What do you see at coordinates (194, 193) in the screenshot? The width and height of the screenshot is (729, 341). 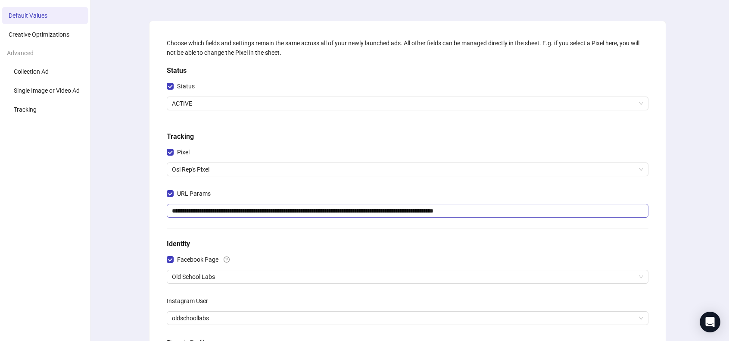 I see `span: URL Params` at bounding box center [194, 193].